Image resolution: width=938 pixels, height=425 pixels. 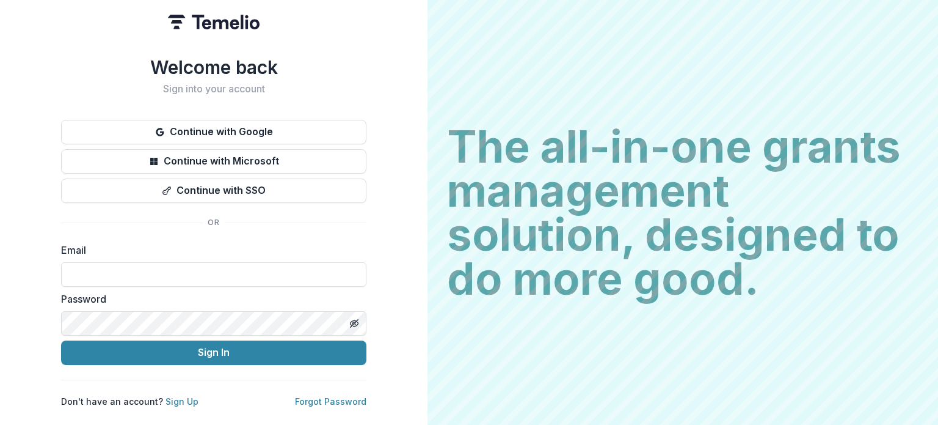 I want to click on h2: Sign into your account, so click(x=214, y=89).